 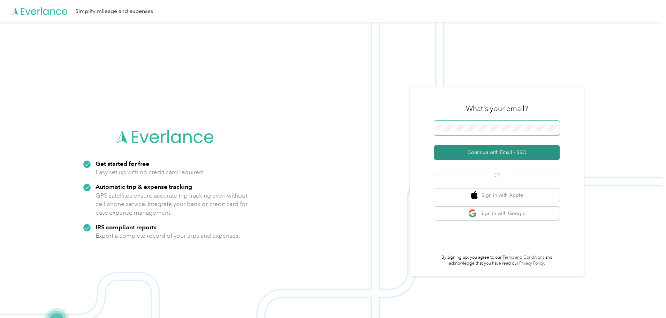 What do you see at coordinates (114, 11) in the screenshot?
I see `div: Simplify mileage and expenses` at bounding box center [114, 11].